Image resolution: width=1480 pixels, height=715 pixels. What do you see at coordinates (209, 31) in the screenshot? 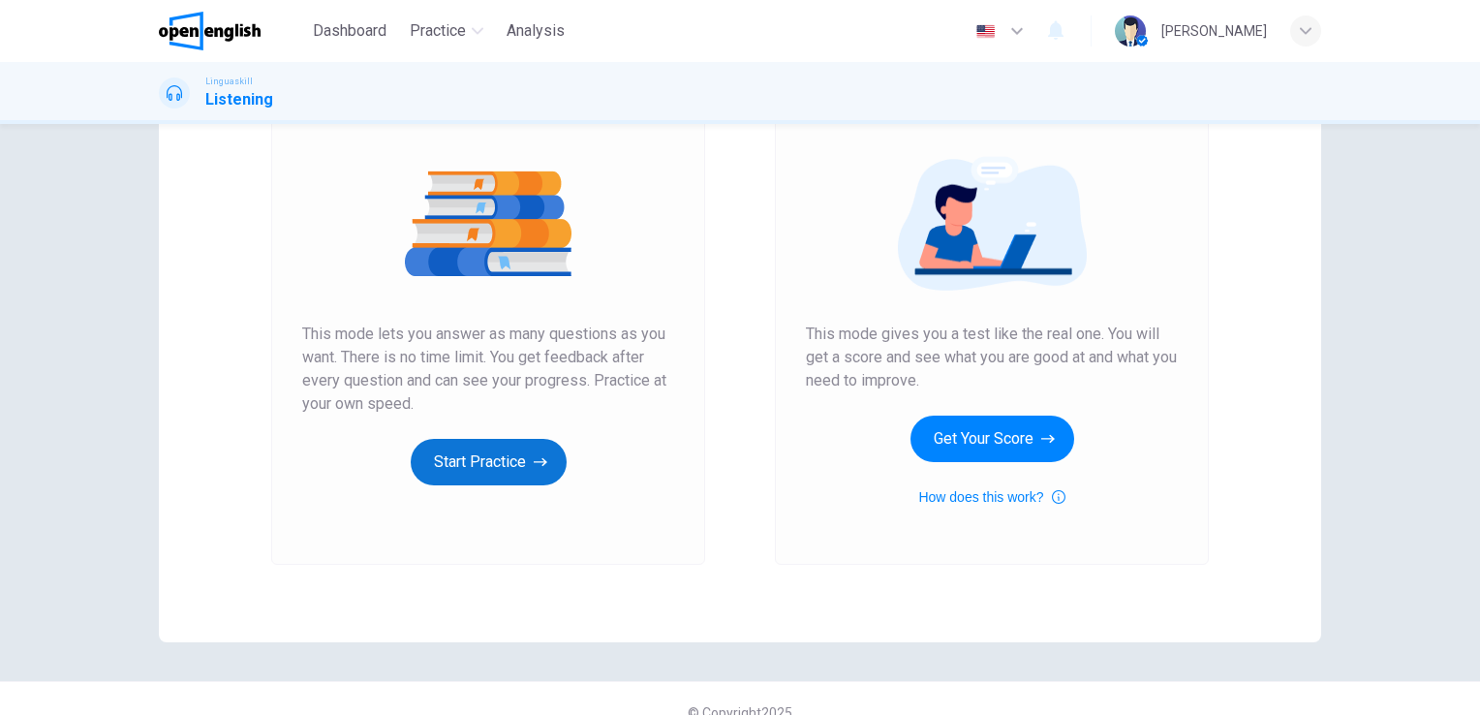
I see `img: OpenEnglish logo` at bounding box center [209, 31].